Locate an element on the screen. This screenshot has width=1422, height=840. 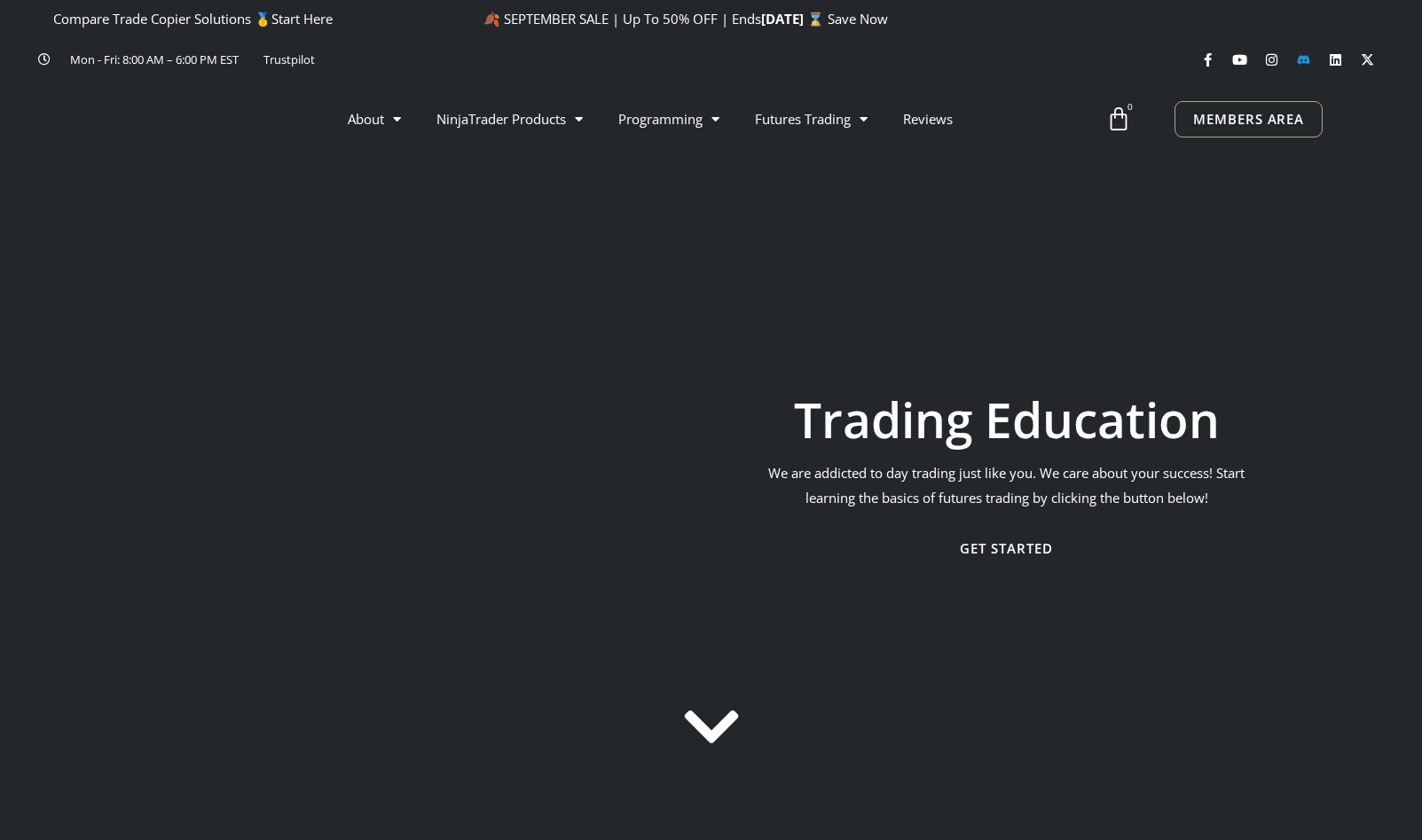
img: AdobeStock 293954085 1 Converted | Affordable Indicators – NinjaTrader is located at coordinates (443, 462).